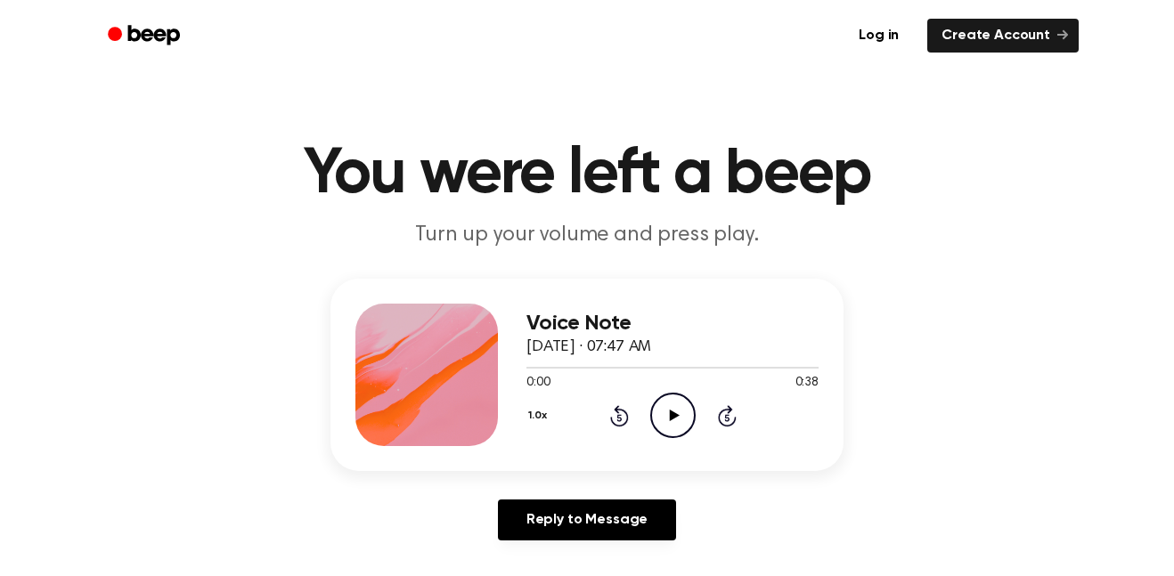 The image size is (1174, 576). Describe the element at coordinates (672, 323) in the screenshot. I see `h3: Voice Note` at that location.